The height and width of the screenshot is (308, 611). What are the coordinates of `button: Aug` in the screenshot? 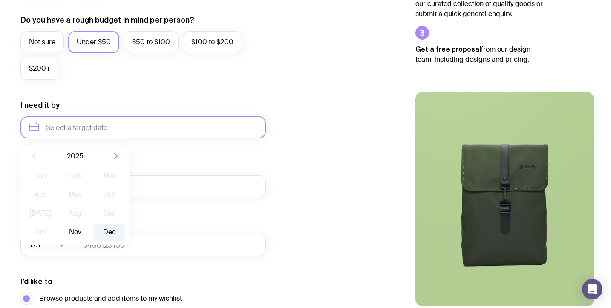 It's located at (75, 213).